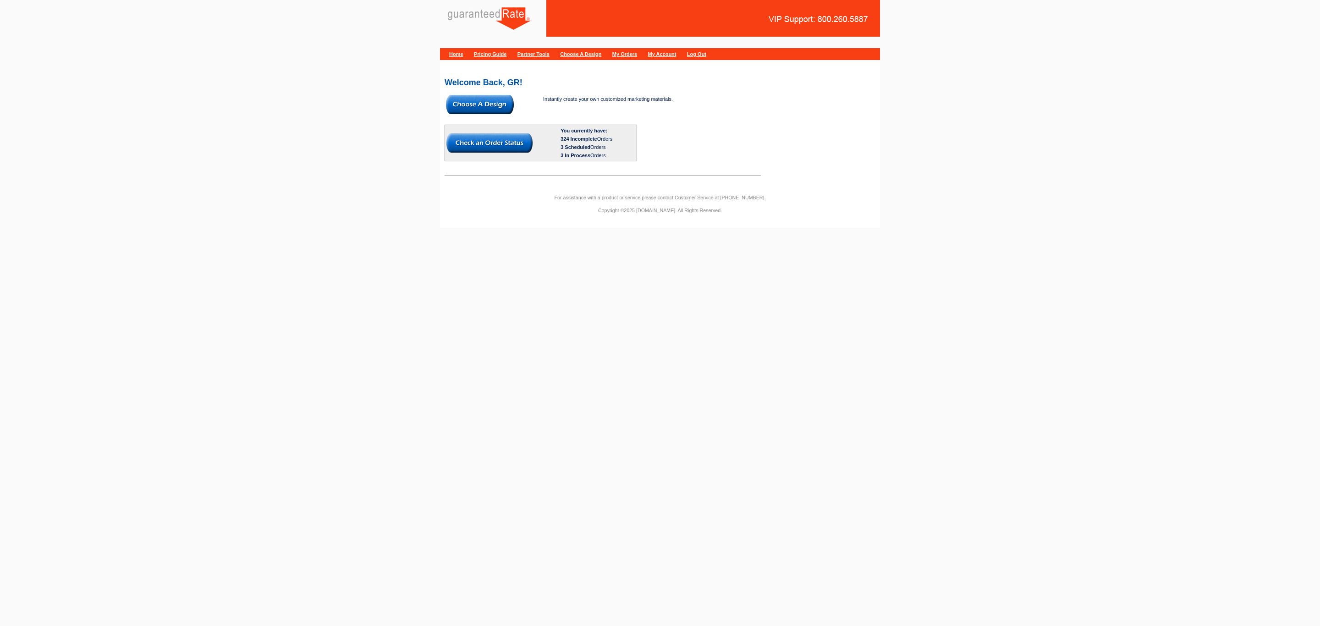 This screenshot has height=626, width=1320. I want to click on a: Pricing Guide, so click(491, 54).